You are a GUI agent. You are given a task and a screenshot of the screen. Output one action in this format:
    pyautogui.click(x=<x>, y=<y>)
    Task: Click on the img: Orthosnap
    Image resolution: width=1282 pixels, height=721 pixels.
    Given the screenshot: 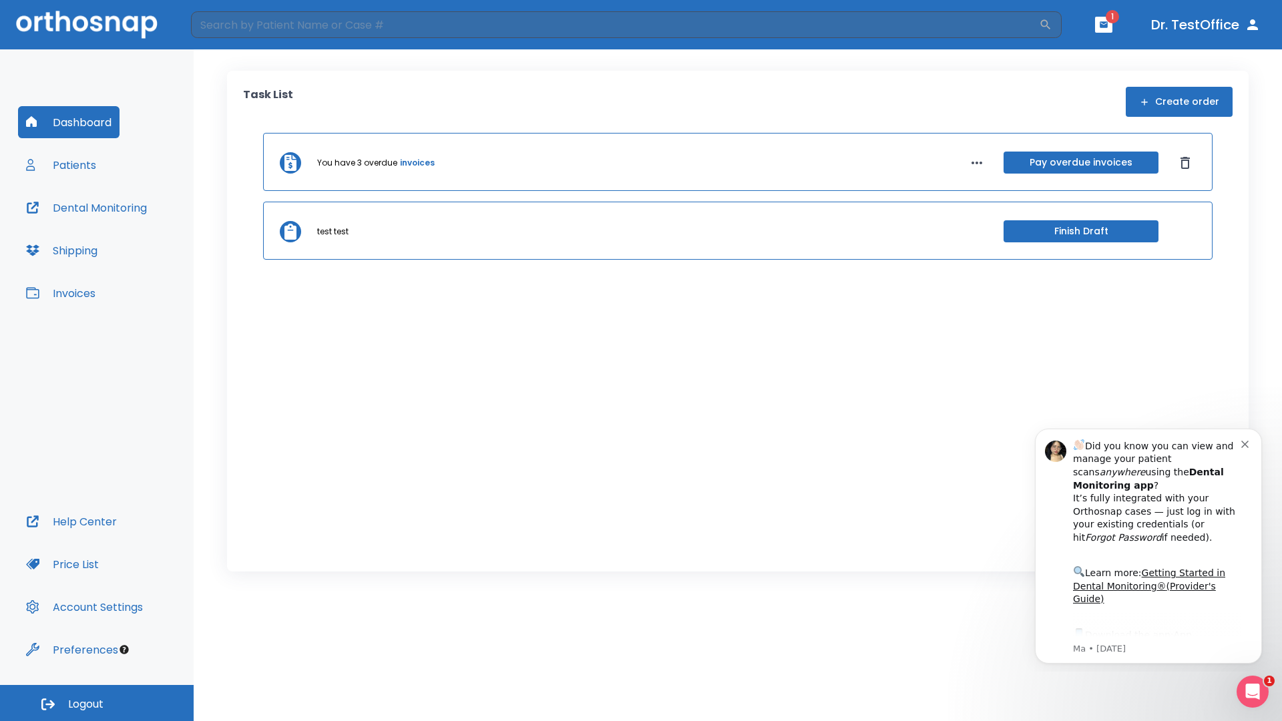 What is the action you would take?
    pyautogui.click(x=87, y=24)
    